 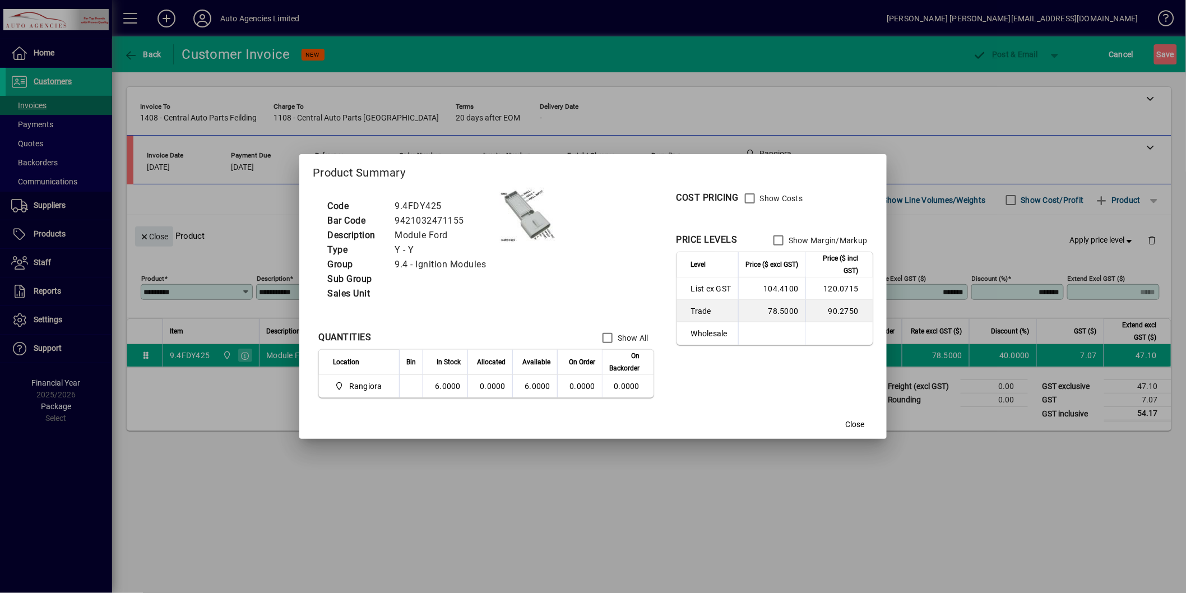 What do you see at coordinates (345, 338) in the screenshot?
I see `div: QUANTITIES` at bounding box center [345, 338].